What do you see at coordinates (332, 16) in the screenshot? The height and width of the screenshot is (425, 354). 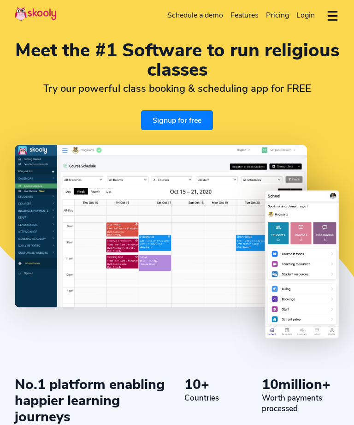 I see `button: dropdown menu` at bounding box center [332, 16].